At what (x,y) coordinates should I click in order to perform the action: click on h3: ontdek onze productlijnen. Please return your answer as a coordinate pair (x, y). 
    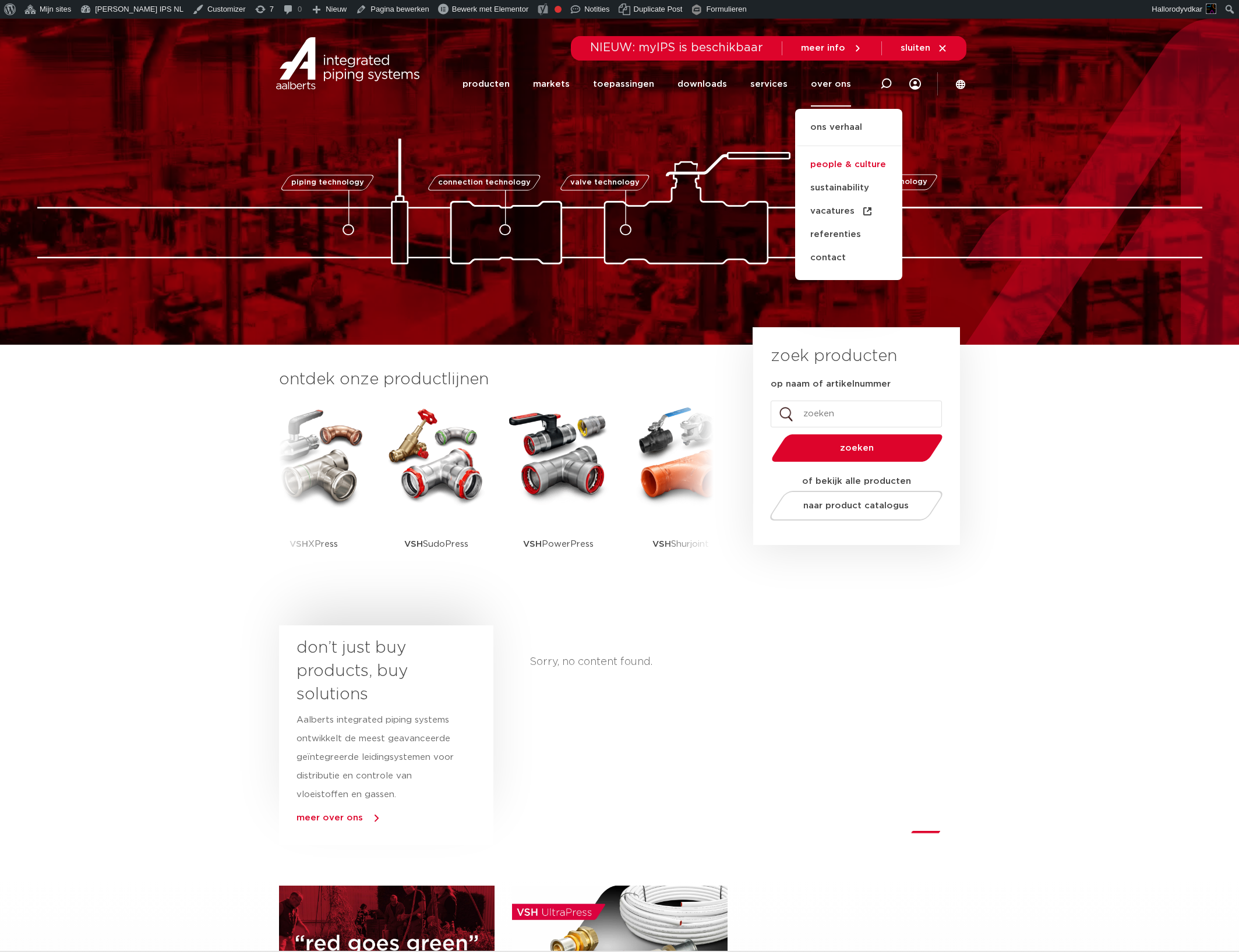
    Looking at the image, I should click on (496, 380).